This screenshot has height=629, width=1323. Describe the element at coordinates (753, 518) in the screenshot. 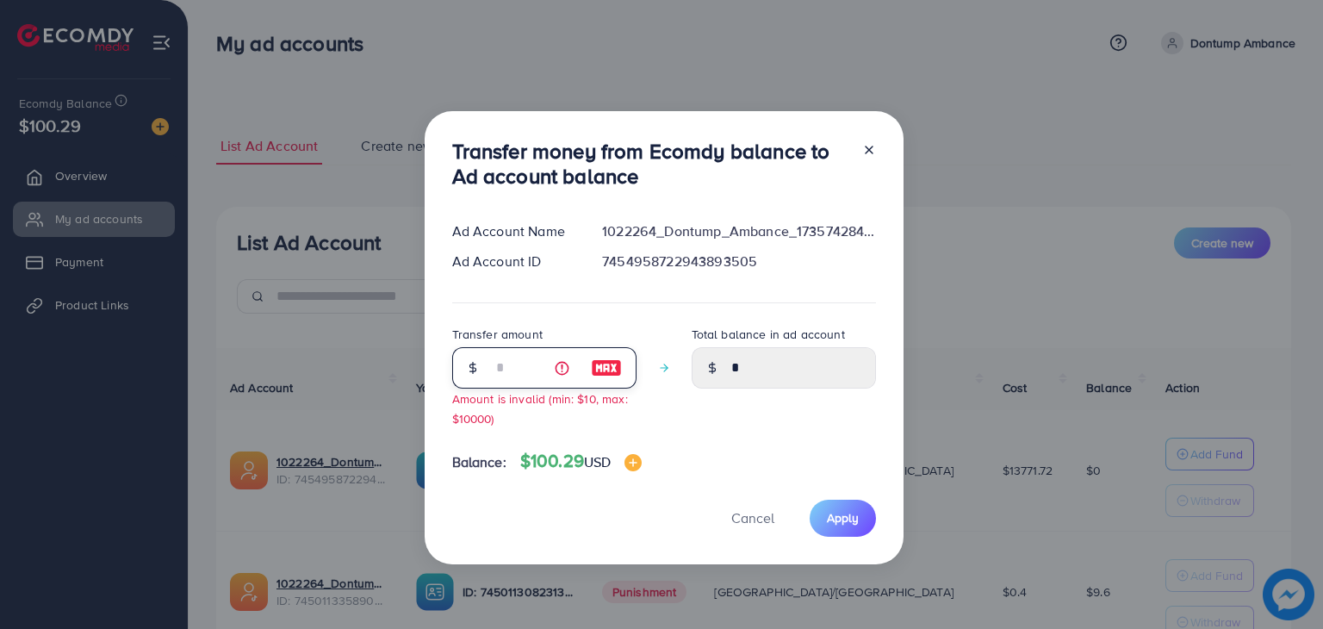

I see `button: Cancel` at that location.